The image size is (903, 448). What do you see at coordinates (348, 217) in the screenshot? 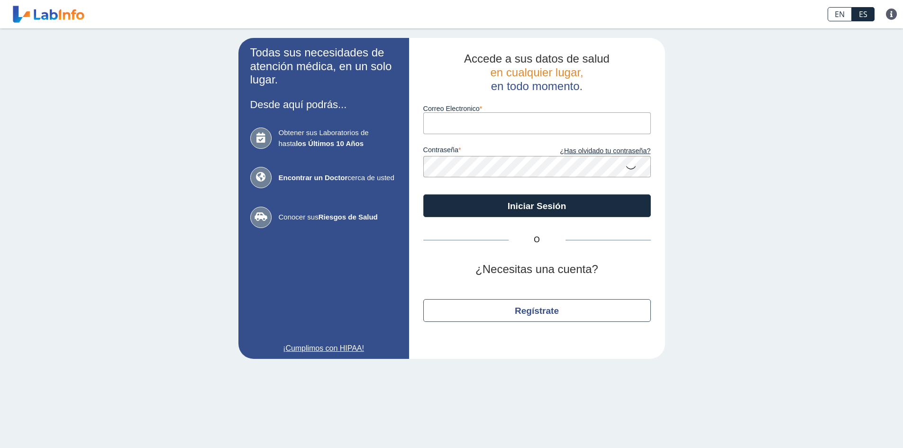
I see `b: Riesgos de Salud` at bounding box center [348, 217].